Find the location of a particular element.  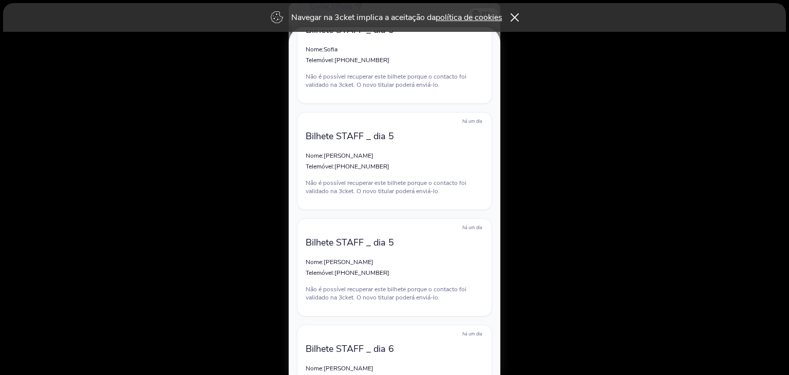

p: Bilhete STAFF _ dia 6 is located at coordinates (395, 349).